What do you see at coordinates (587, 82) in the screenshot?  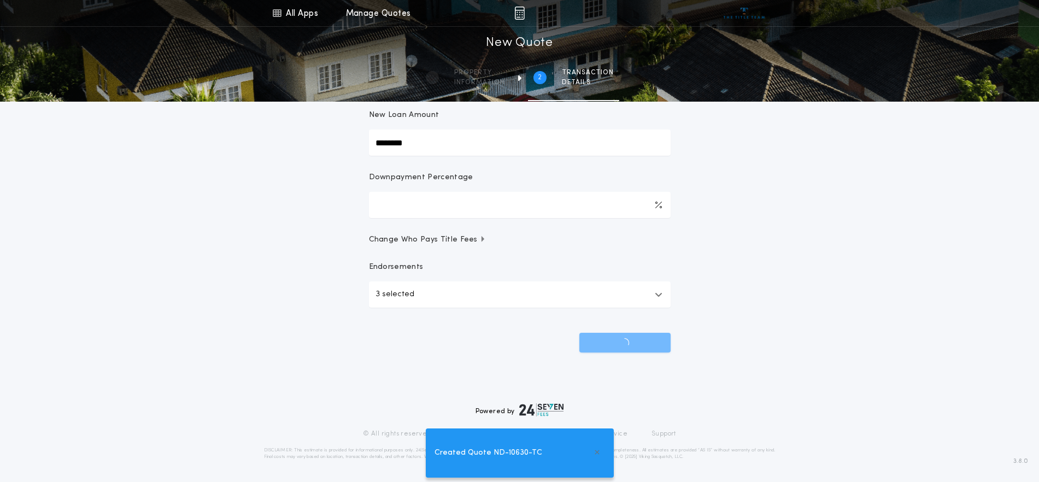 I see `span: details` at bounding box center [587, 82].